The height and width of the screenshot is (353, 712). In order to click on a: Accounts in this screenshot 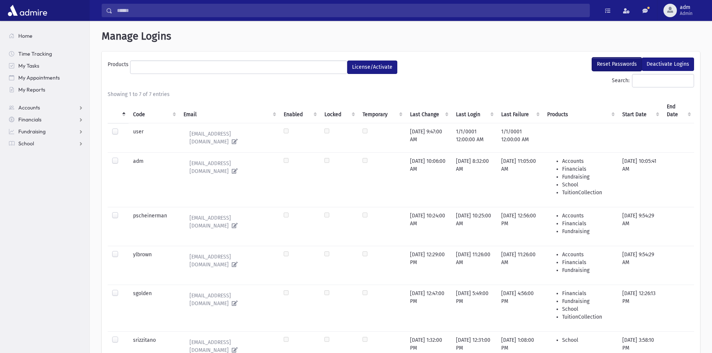, I will do `click(46, 108)`.